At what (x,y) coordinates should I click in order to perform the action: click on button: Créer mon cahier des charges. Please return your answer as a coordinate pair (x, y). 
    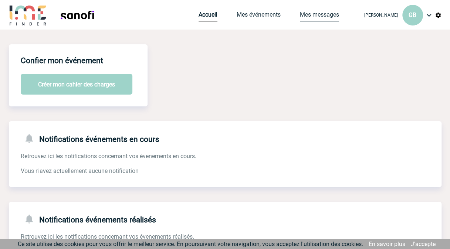
    Looking at the image, I should click on (77, 84).